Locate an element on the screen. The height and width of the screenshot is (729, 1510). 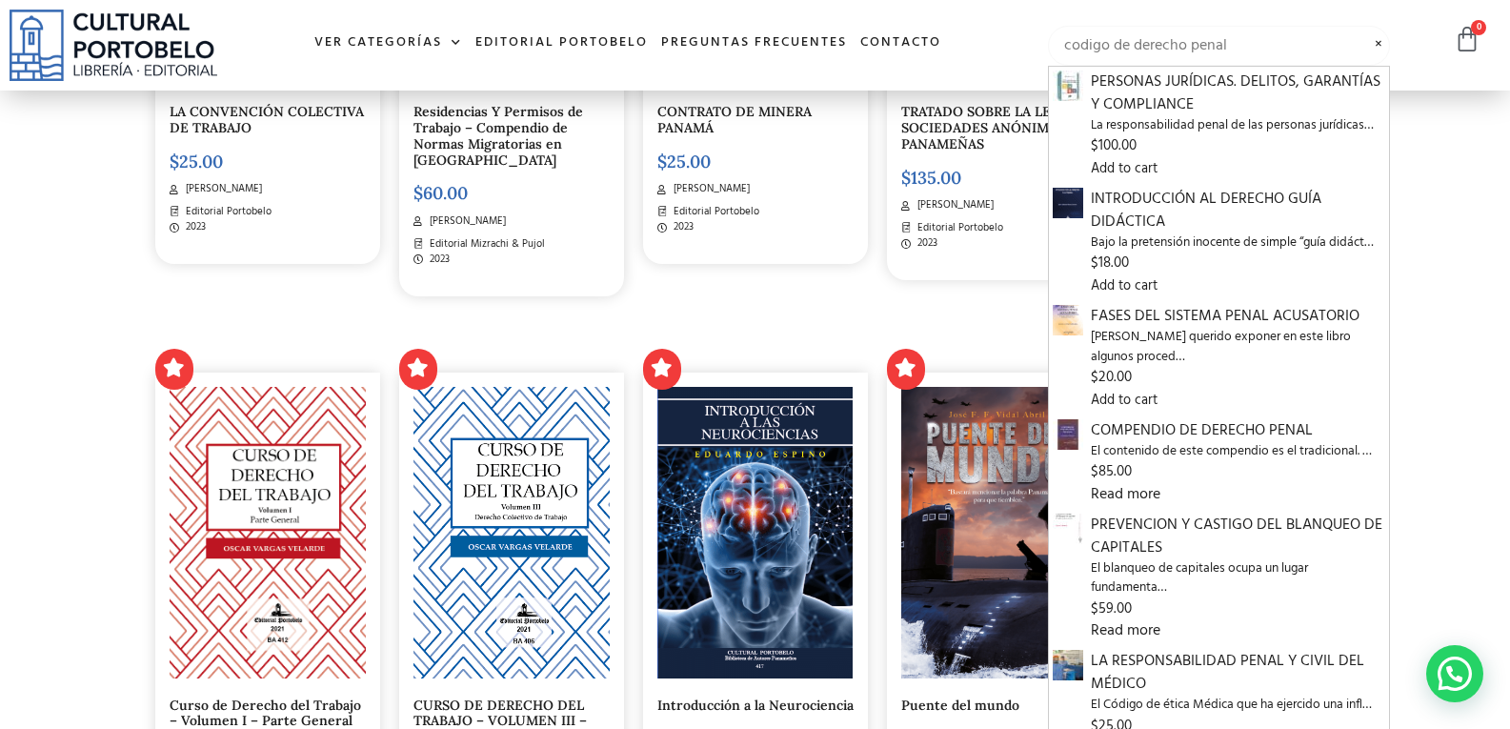
a: Add to cart: “INTRODUCCIÓN AL DERECHO GUÍA DIDÁCTICA” is located at coordinates (1124, 286).